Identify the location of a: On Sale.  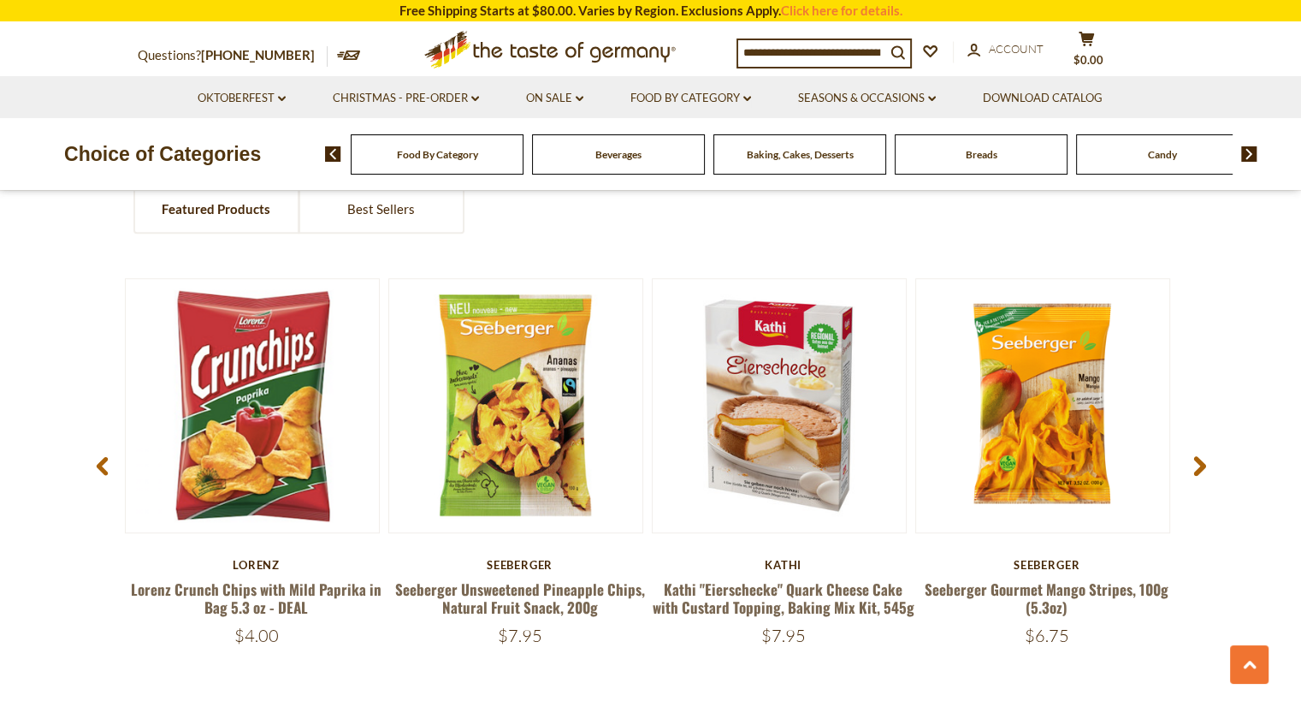
(554, 98).